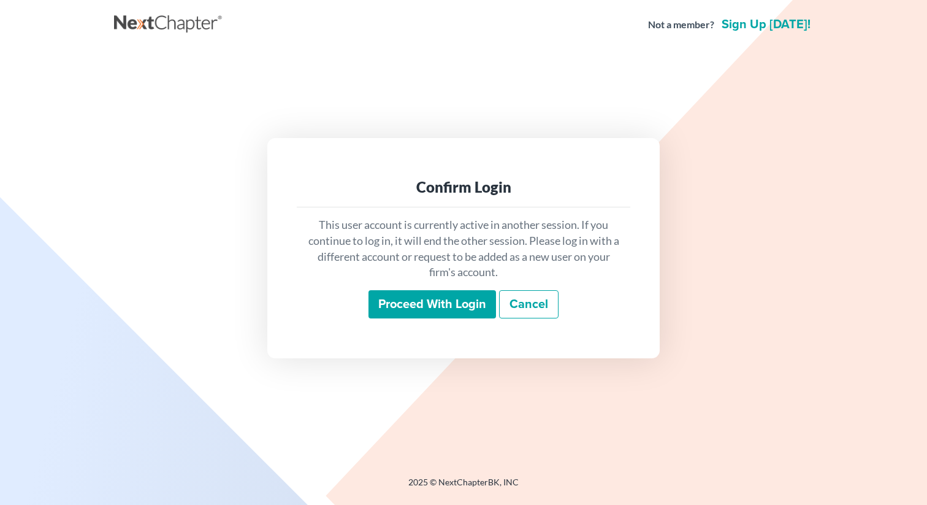 The width and height of the screenshot is (927, 505). What do you see at coordinates (529, 304) in the screenshot?
I see `a: Cancel` at bounding box center [529, 304].